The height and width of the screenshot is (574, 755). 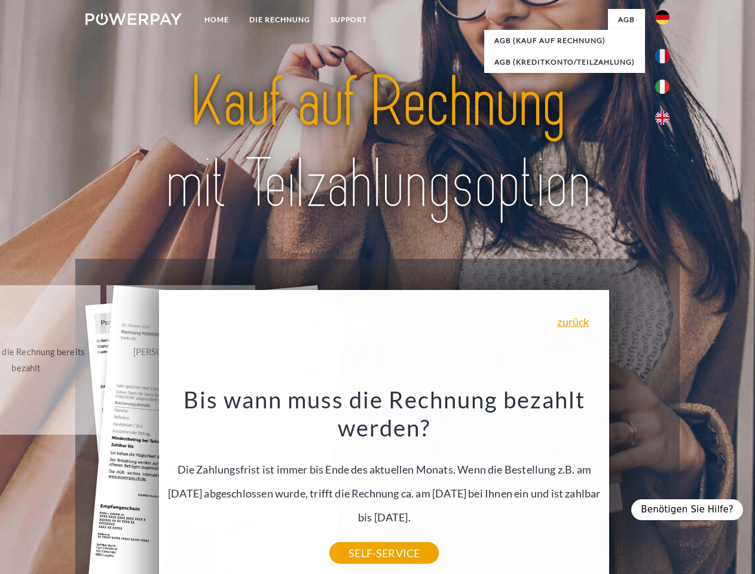 What do you see at coordinates (349, 20) in the screenshot?
I see `a: SUPPORT` at bounding box center [349, 20].